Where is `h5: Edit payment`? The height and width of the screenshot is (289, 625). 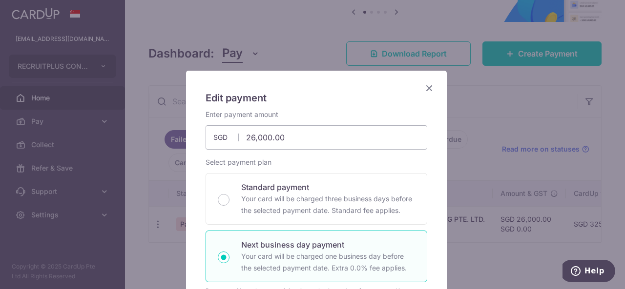 h5: Edit payment is located at coordinates (316, 98).